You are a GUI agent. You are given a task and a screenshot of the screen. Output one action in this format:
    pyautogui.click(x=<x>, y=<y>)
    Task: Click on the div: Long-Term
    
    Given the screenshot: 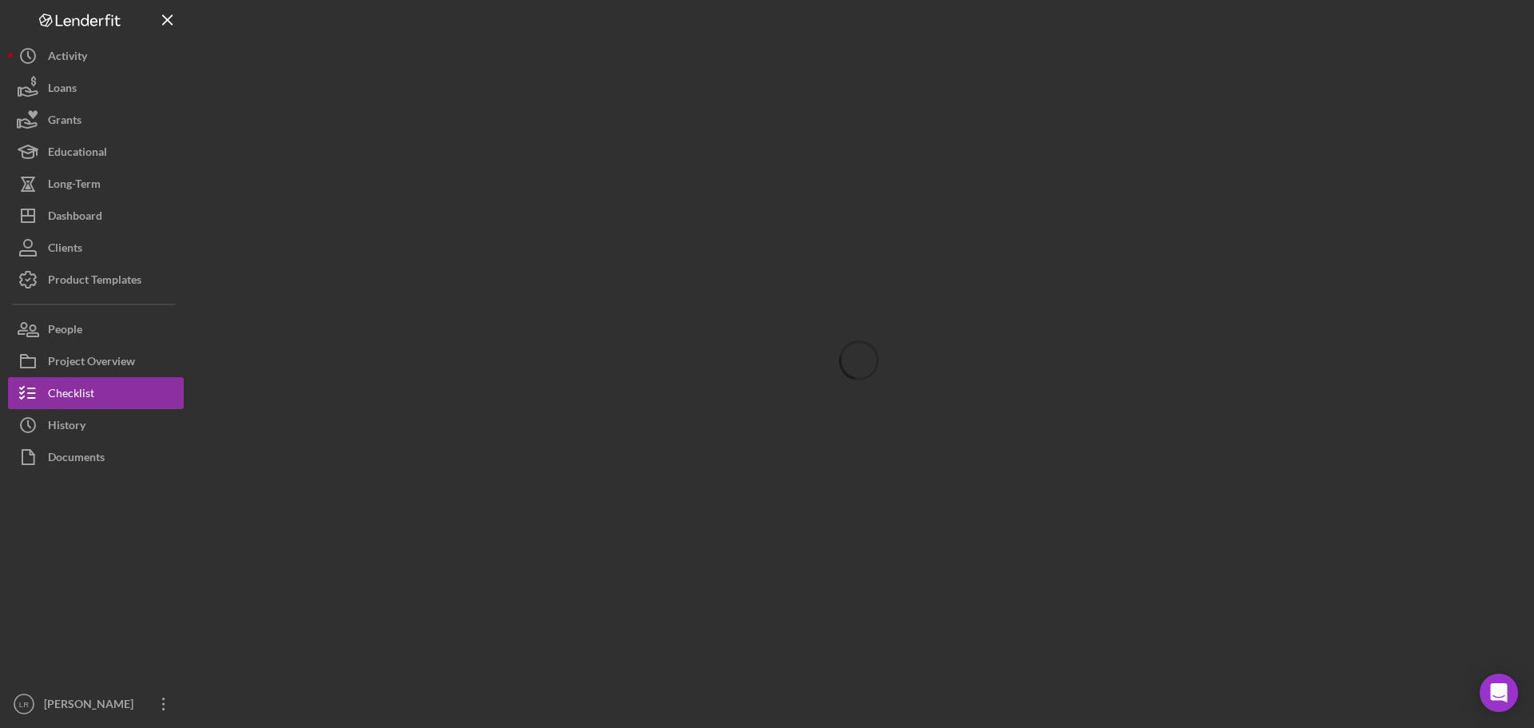 What is the action you would take?
    pyautogui.click(x=74, y=185)
    